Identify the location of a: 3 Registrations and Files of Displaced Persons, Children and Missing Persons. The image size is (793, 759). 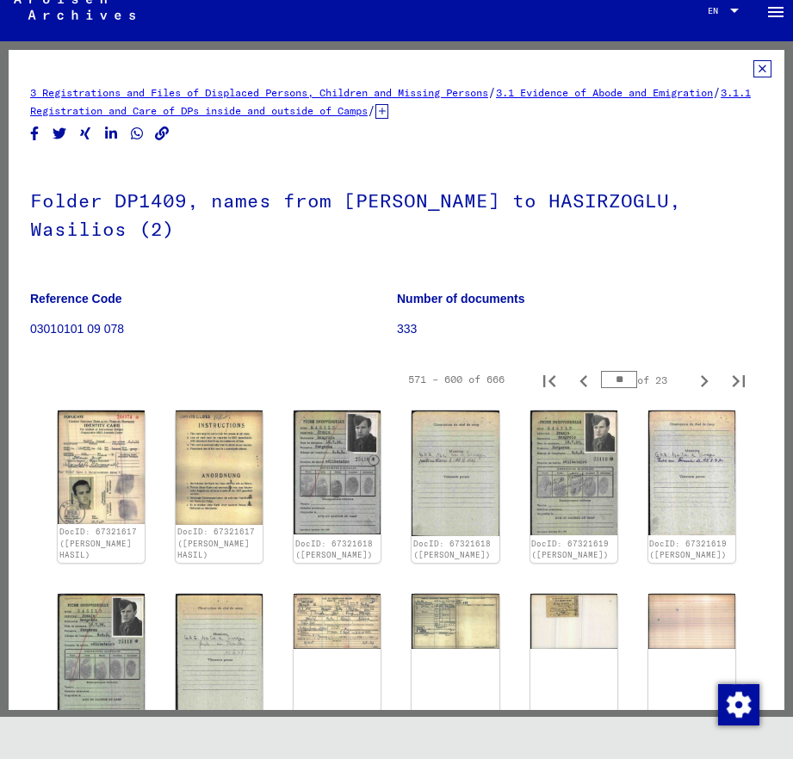
(259, 92).